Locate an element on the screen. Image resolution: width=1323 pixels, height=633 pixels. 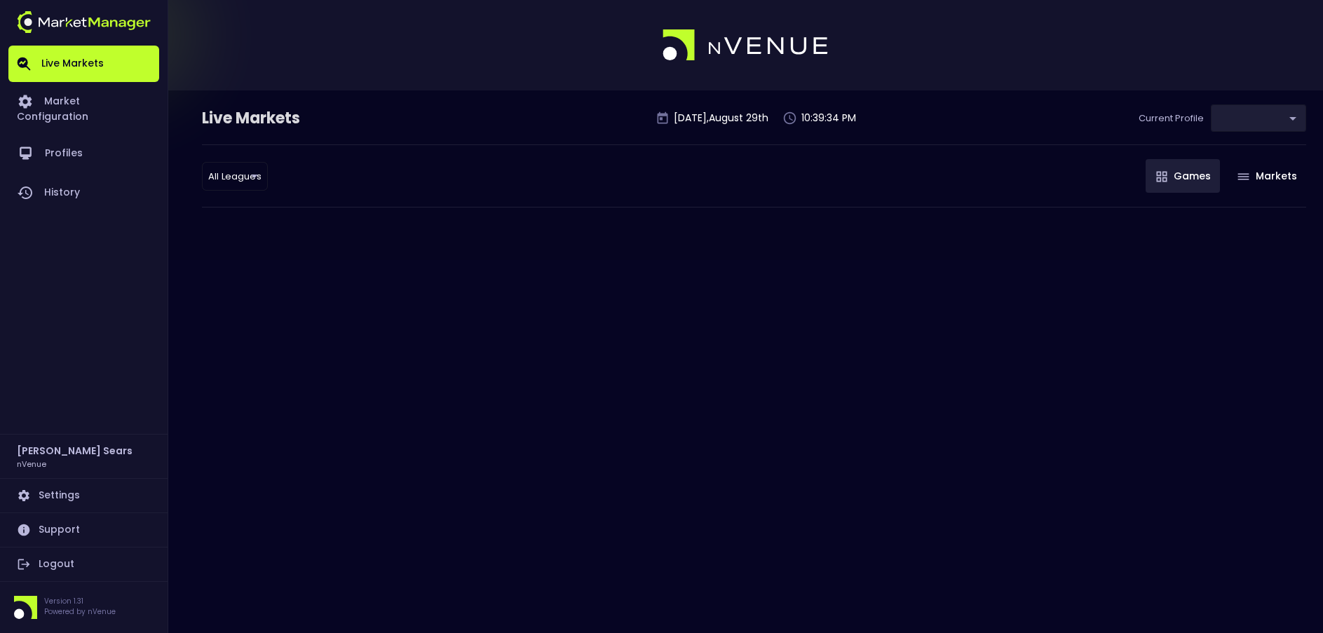
a: Live Markets is located at coordinates (83, 64).